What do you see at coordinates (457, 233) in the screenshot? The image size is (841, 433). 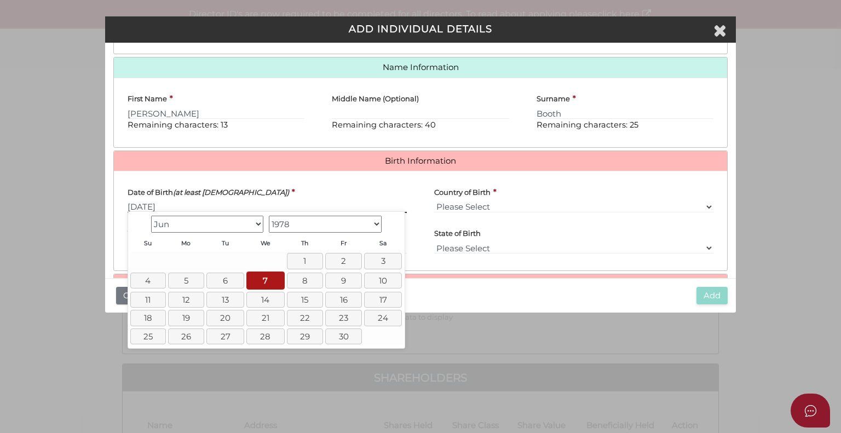 I see `h4: State of Birth` at bounding box center [457, 233].